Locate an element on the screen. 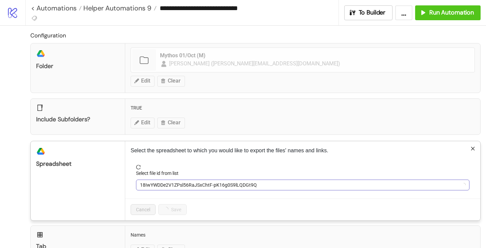 The height and width of the screenshot is (248, 486). button: Save is located at coordinates (172, 210).